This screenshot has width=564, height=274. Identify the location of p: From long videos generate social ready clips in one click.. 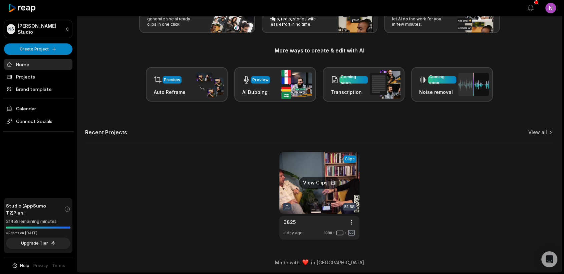
(173, 19).